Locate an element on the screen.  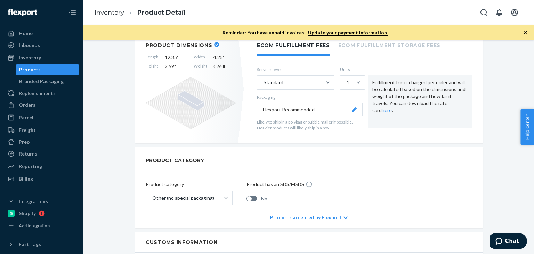
div: Fast Tags is located at coordinates (30, 244).